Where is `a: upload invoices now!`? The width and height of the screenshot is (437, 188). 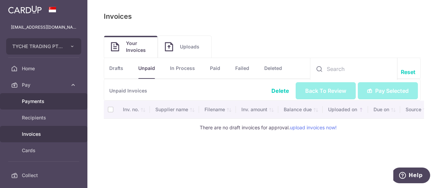
a: upload invoices now! is located at coordinates (313, 127).